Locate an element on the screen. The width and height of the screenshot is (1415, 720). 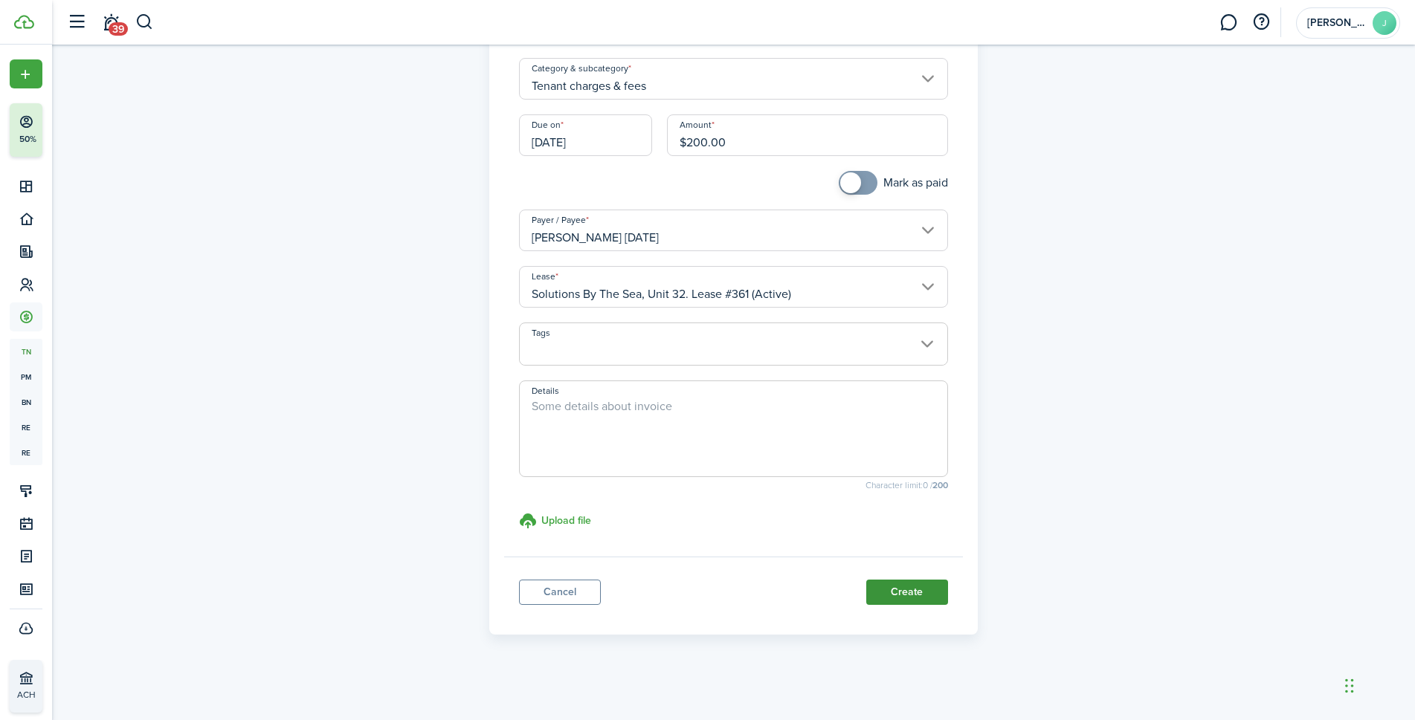
p: 50% is located at coordinates (28, 139).